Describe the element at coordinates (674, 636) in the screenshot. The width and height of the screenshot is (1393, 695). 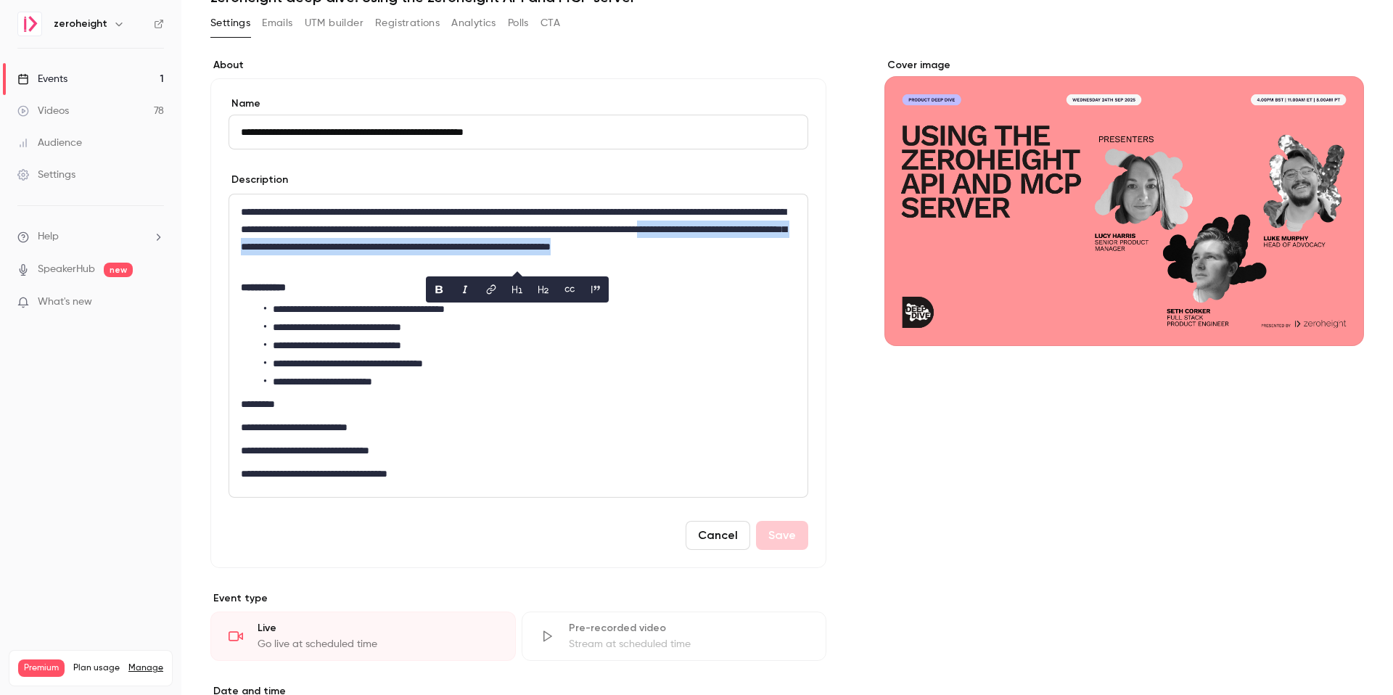
I see `div: Pre-recorded videoStream at scheduled time` at that location.